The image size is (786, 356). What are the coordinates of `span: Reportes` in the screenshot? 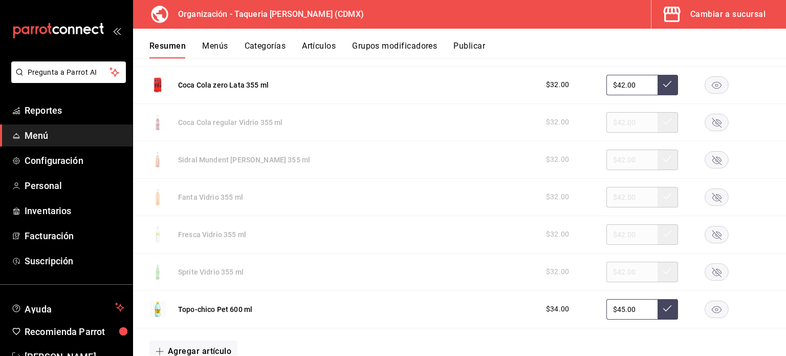 It's located at (74, 110).